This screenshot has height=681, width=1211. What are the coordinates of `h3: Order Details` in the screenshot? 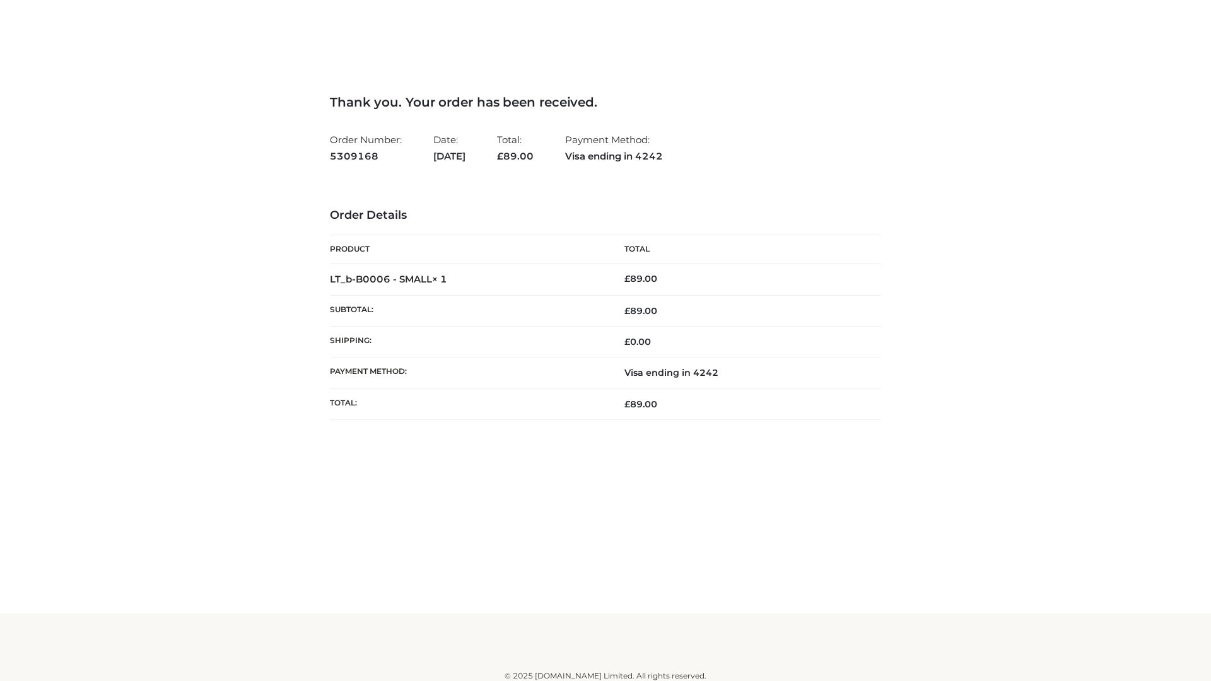 It's located at (606, 216).